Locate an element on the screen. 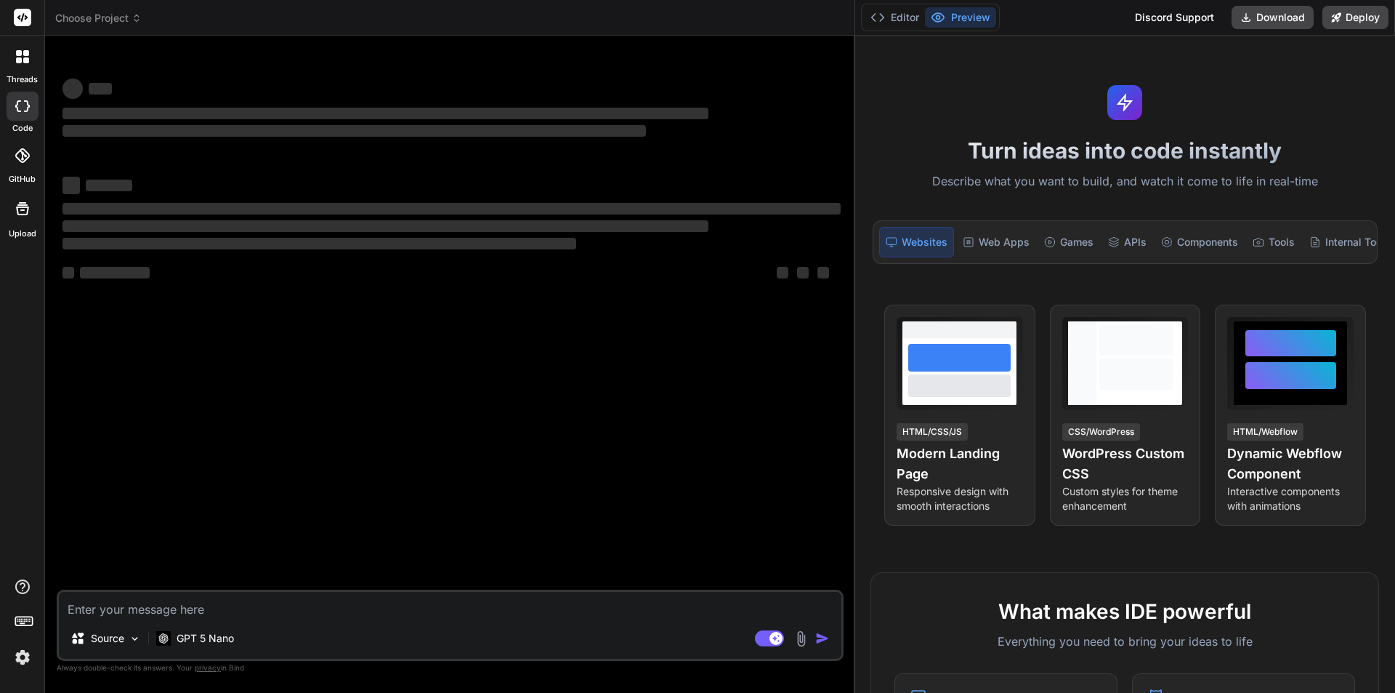  button: Editor is located at coordinates (895, 17).